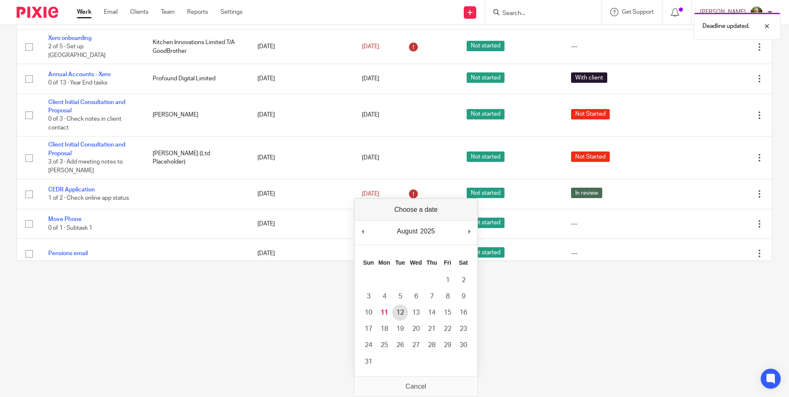 The image size is (789, 397). Describe the element at coordinates (139, 12) in the screenshot. I see `a: Clients` at that location.